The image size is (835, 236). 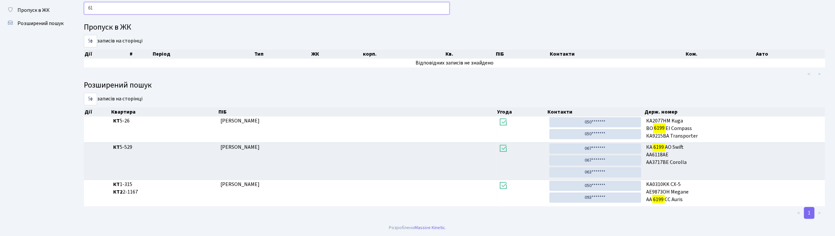 I want to click on a: Пропуск в ЖК, so click(x=36, y=10).